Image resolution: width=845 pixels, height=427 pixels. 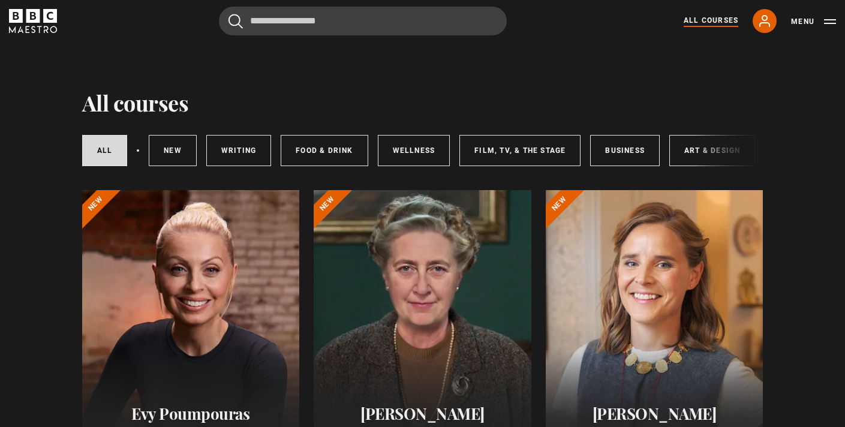 I want to click on a: Writing, so click(x=239, y=151).